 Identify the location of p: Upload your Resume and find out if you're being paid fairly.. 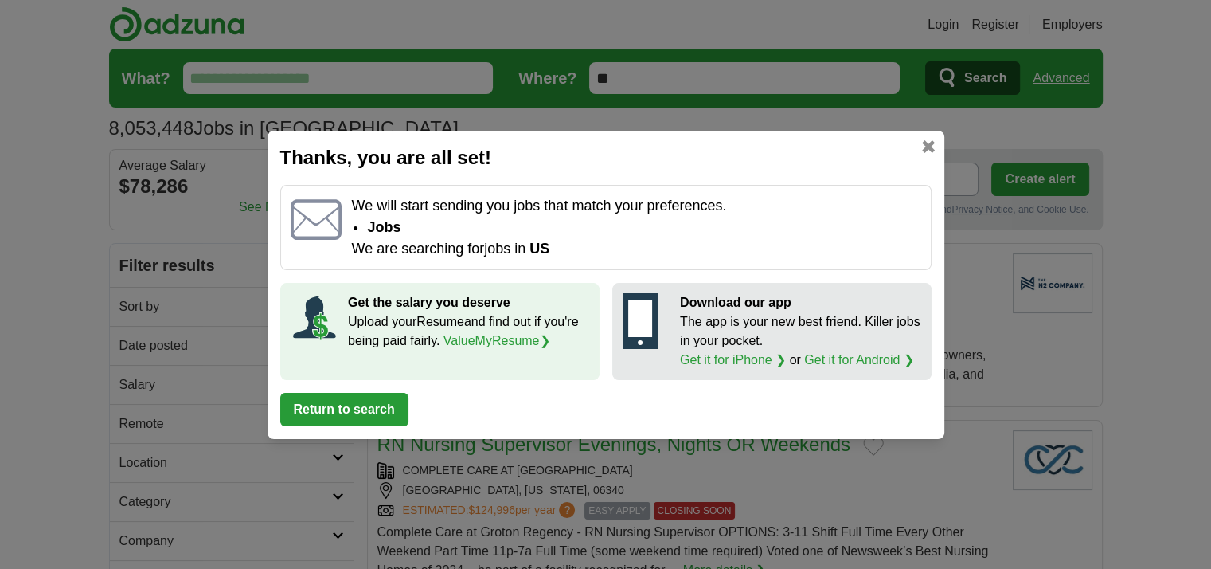
(468, 331).